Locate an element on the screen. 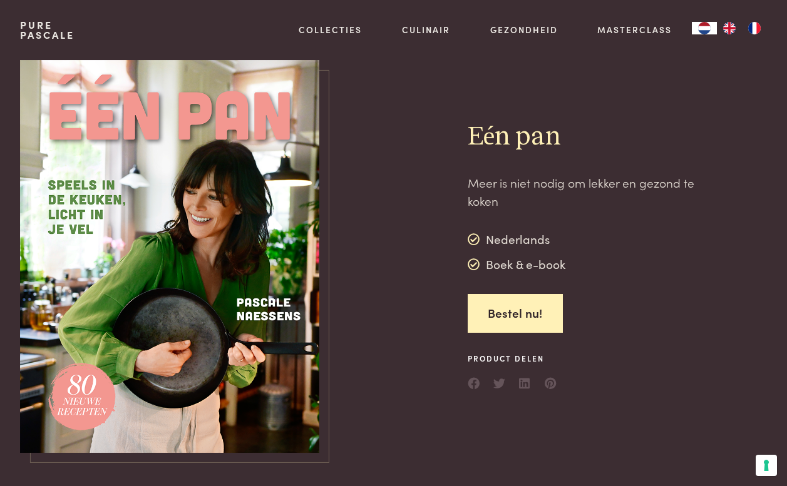  aside: Language selected: Nederlands is located at coordinates (729, 28).